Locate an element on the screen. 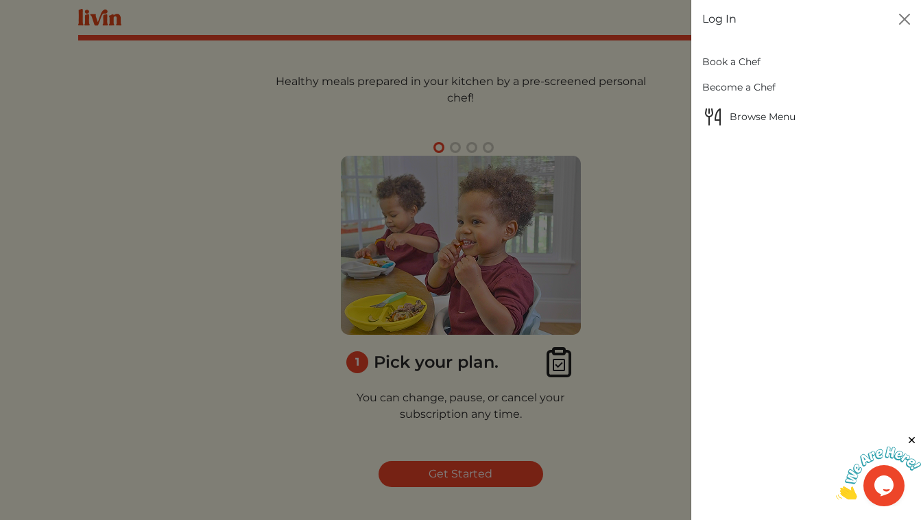 The width and height of the screenshot is (921, 520). a: Log In is located at coordinates (719, 19).